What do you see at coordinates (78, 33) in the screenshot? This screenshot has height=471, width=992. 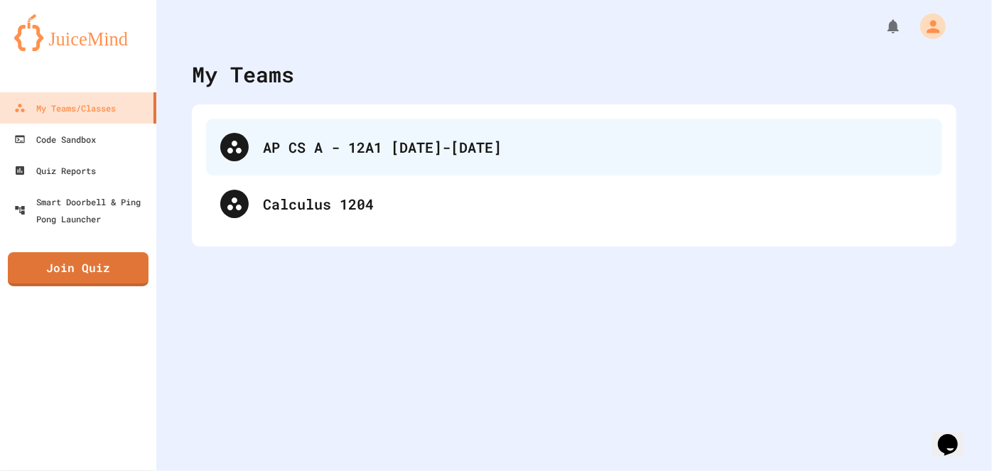 I see `img: logo-orange.svg` at bounding box center [78, 33].